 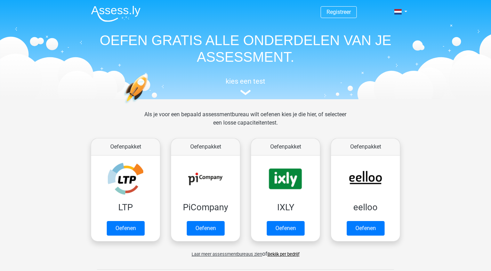 I want to click on div: of, so click(x=245, y=252).